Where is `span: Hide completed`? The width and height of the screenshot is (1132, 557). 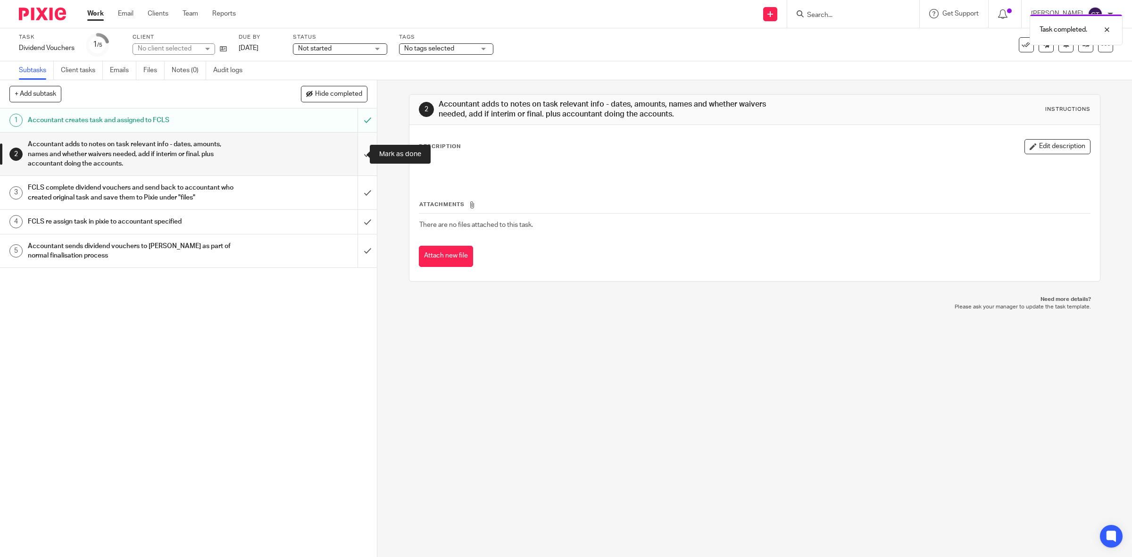
span: Hide completed is located at coordinates (339, 94).